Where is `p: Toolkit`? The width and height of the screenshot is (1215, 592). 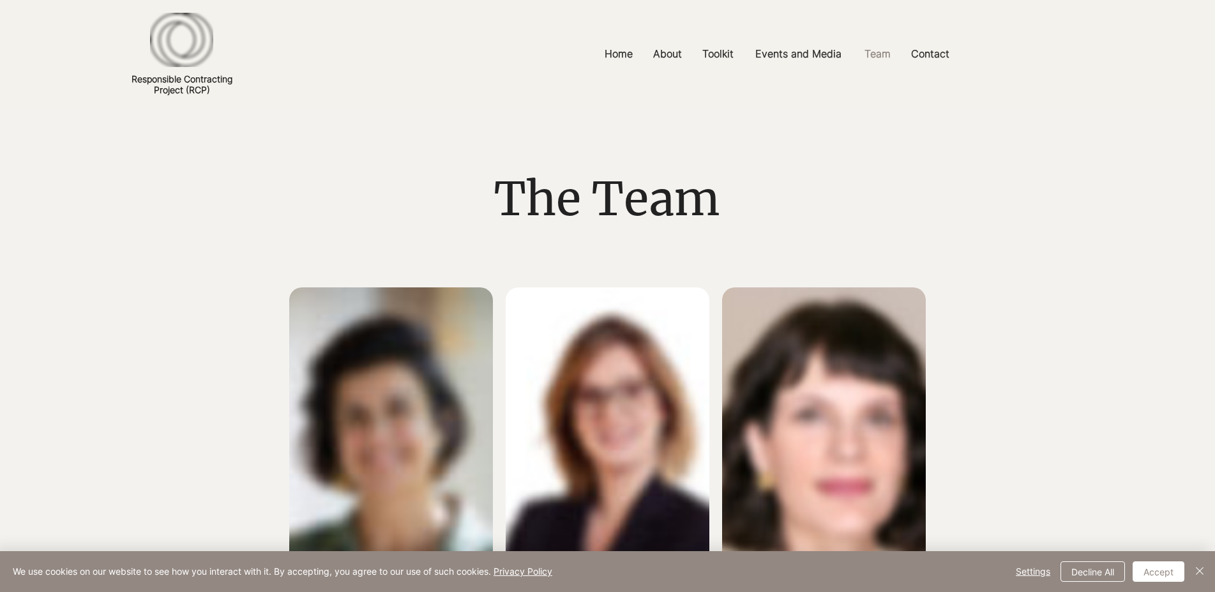
p: Toolkit is located at coordinates (718, 54).